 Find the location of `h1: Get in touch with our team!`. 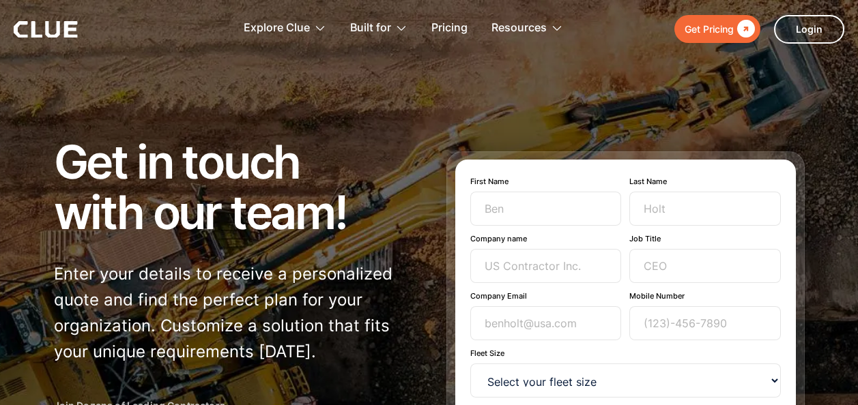

h1: Get in touch with our team! is located at coordinates (233, 187).